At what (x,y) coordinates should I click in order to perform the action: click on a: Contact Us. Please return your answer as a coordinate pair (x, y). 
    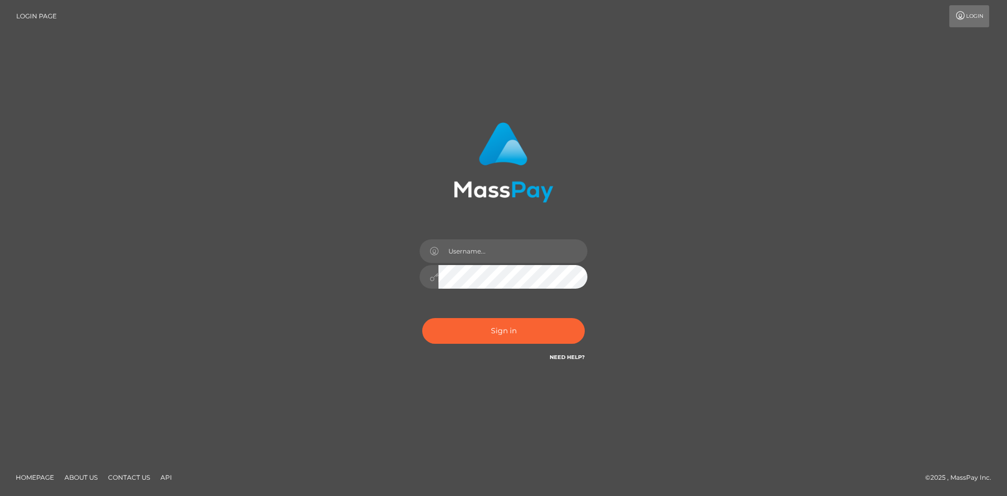
    Looking at the image, I should click on (129, 477).